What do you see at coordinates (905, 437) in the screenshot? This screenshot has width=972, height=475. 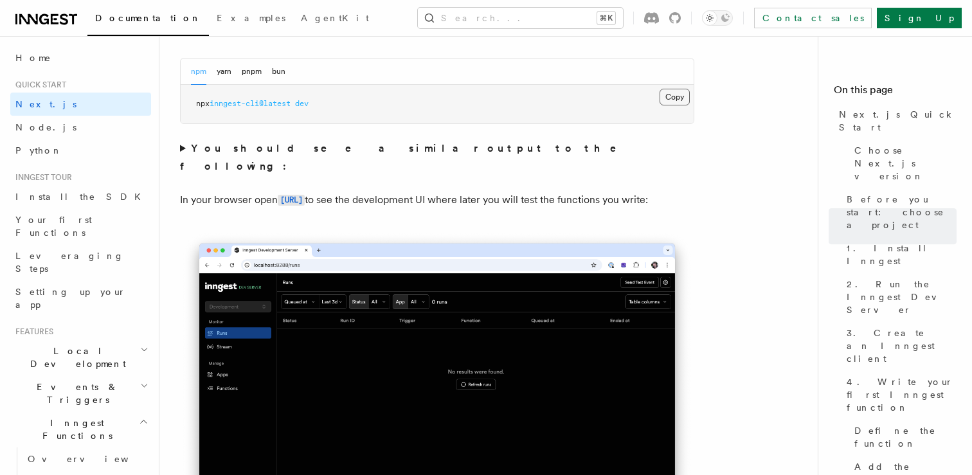 I see `span: Define the function` at bounding box center [905, 437].